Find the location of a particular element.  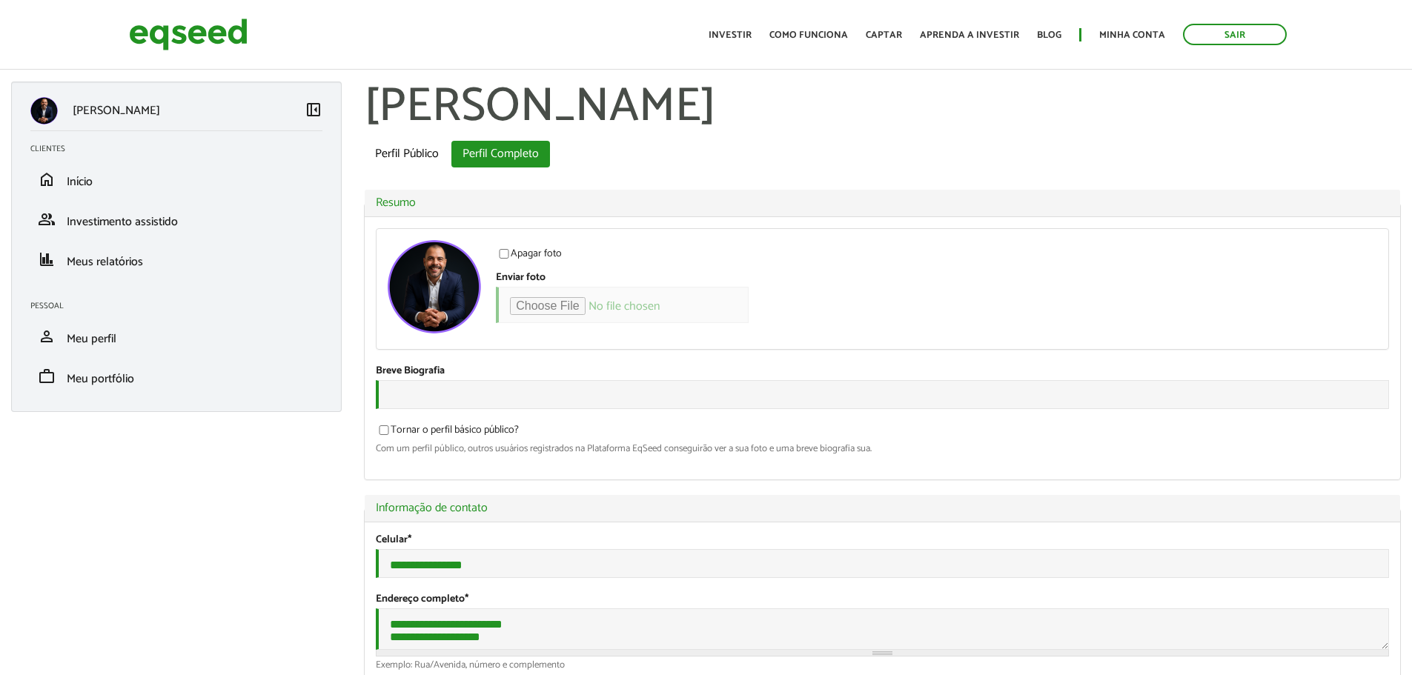

h2: Clientes is located at coordinates (182, 149).